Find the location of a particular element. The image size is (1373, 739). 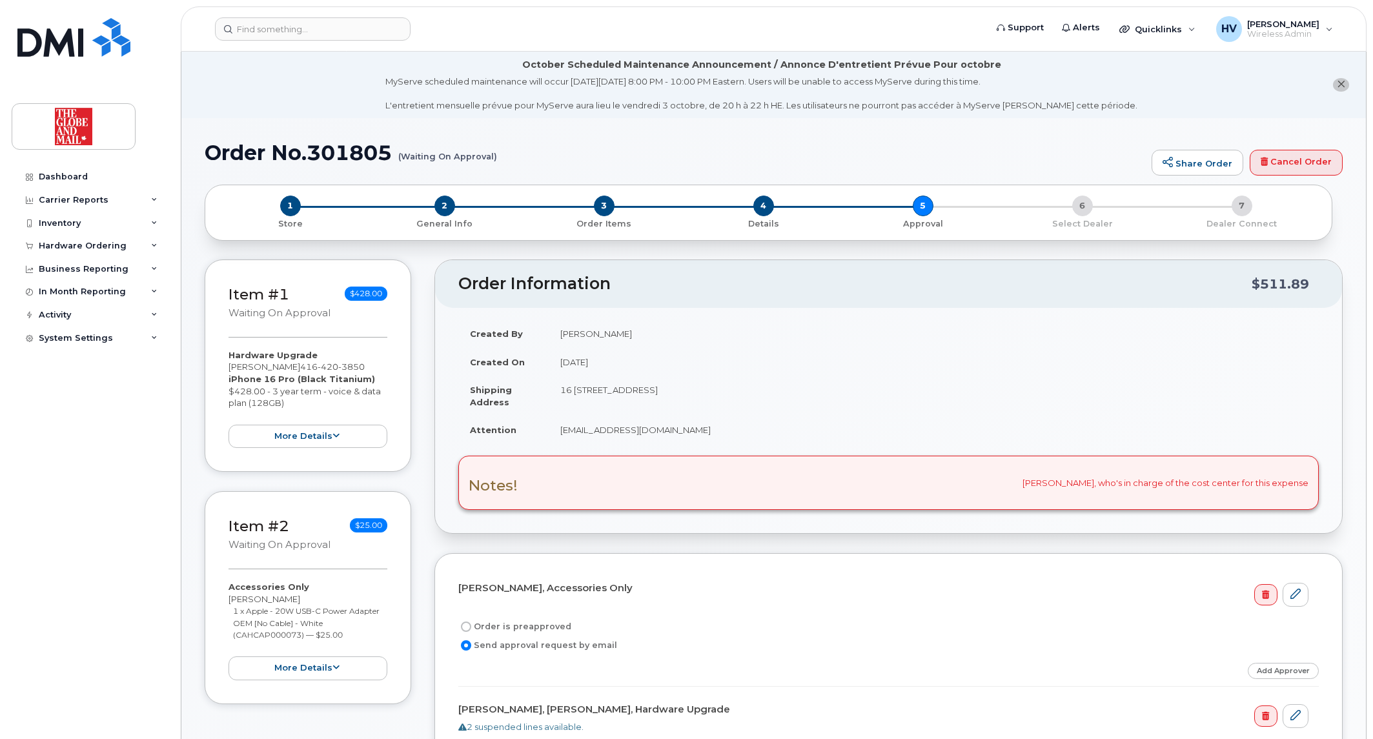

button: close notification is located at coordinates (1341, 85).